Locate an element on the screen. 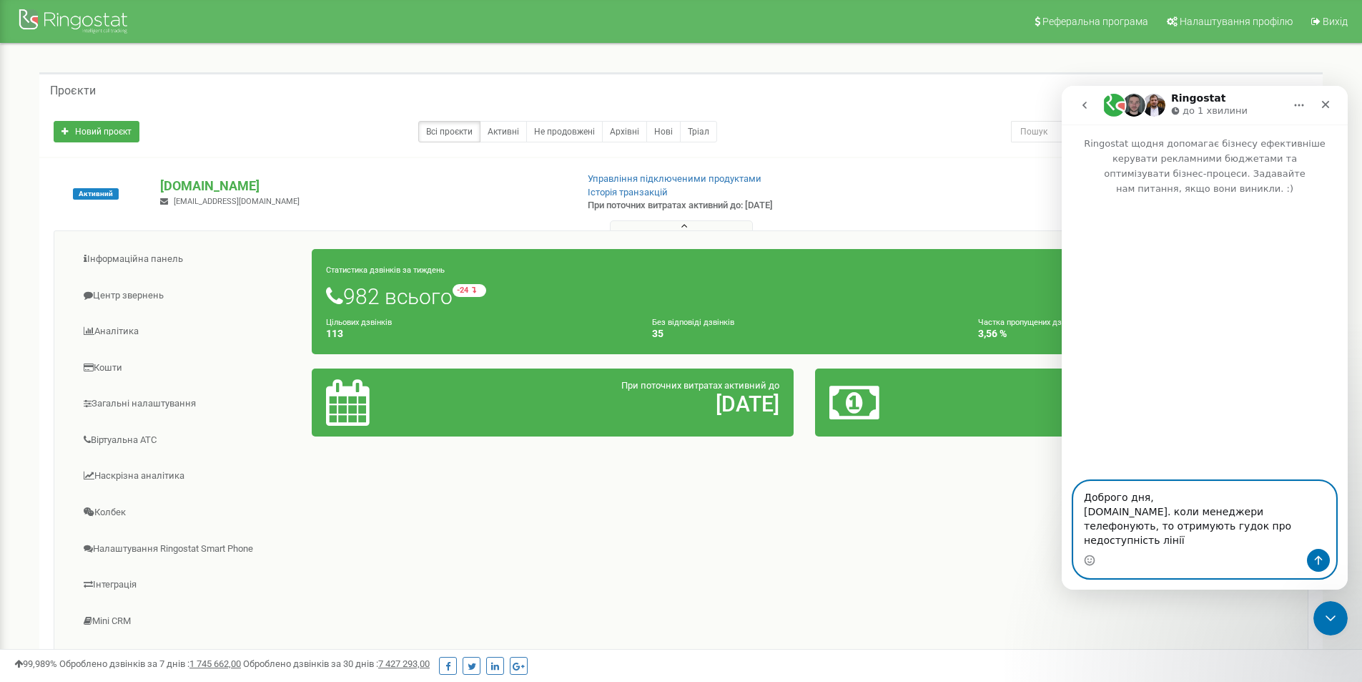 Image resolution: width=1362 pixels, height=682 pixels. small: Статистика дзвінків за тиждень is located at coordinates (385, 270).